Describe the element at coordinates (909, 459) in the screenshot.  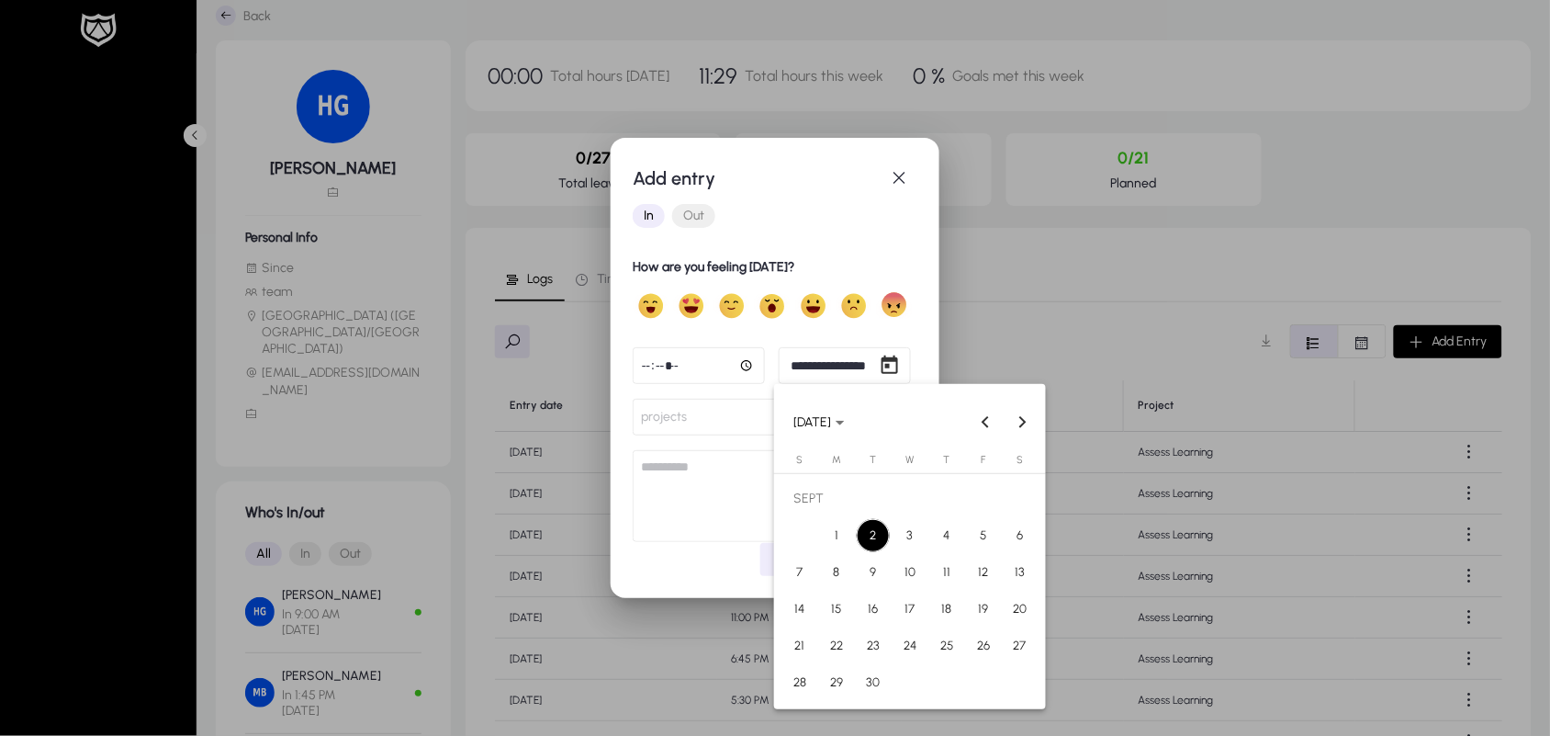
I see `span: W` at that location.